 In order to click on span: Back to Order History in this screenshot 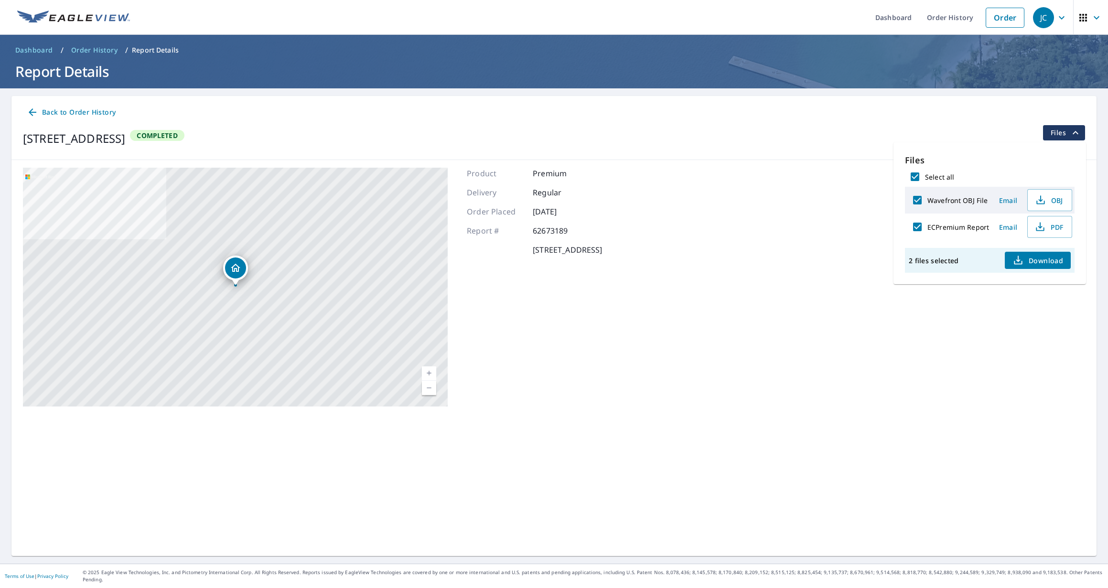, I will do `click(71, 112)`.